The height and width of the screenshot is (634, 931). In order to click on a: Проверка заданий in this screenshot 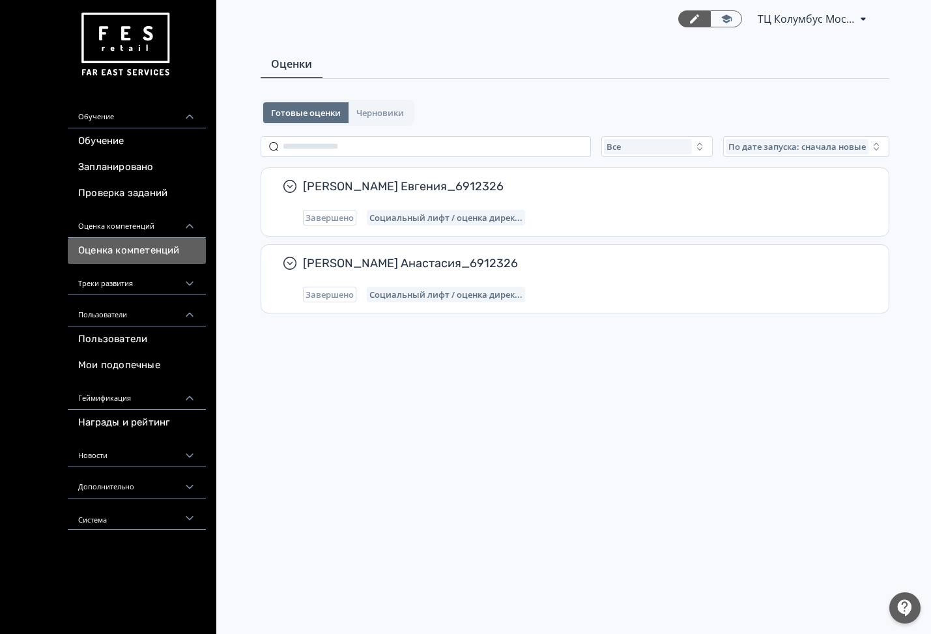, I will do `click(137, 194)`.